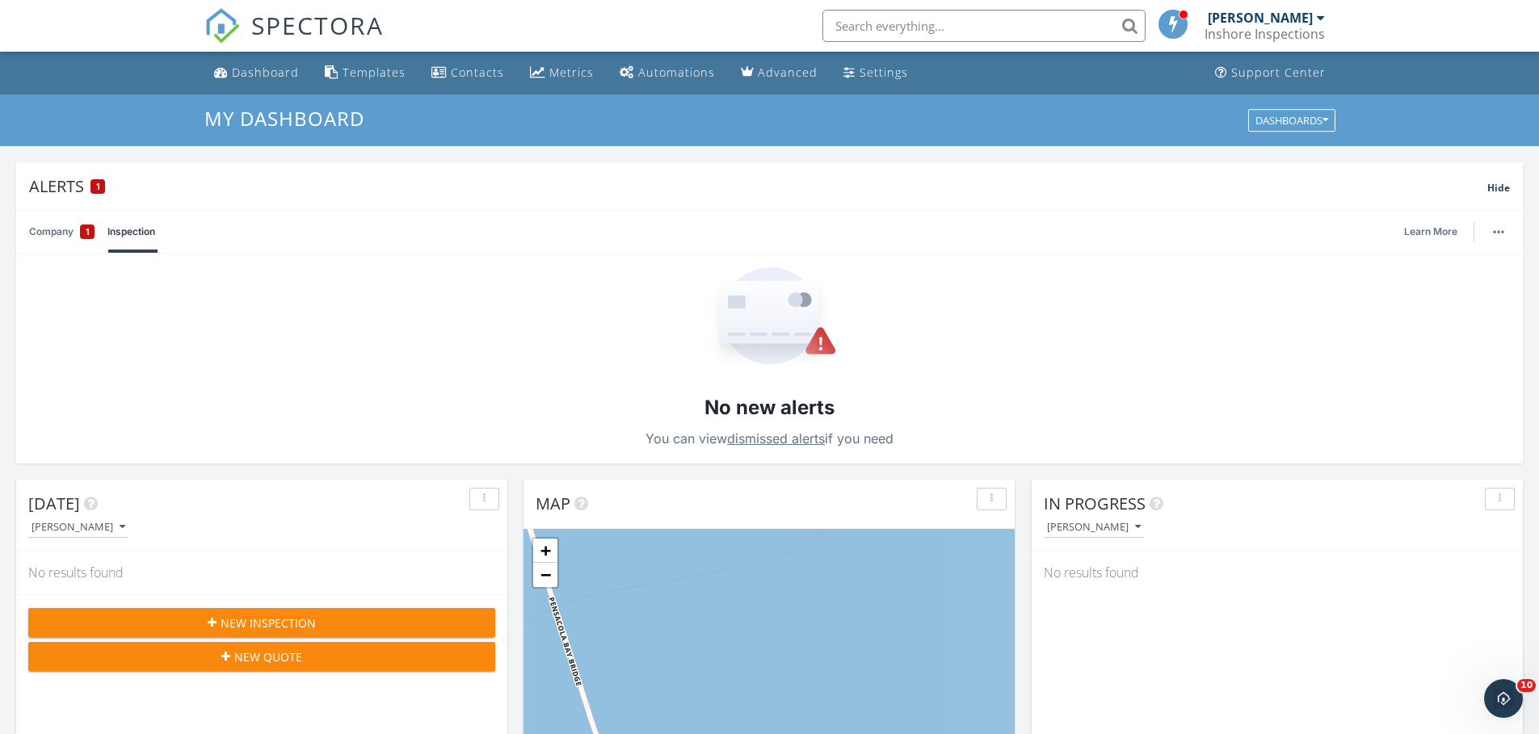 Image resolution: width=1539 pixels, height=734 pixels. What do you see at coordinates (284, 118) in the screenshot?
I see `span: My Dashboard` at bounding box center [284, 118].